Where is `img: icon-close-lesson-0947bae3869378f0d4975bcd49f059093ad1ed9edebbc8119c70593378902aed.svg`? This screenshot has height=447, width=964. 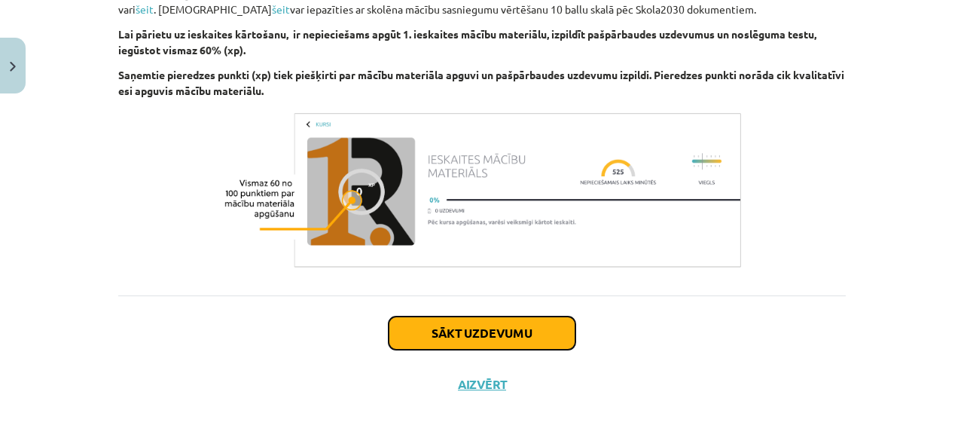
img: icon-close-lesson-0947bae3869378f0d4975bcd49f059093ad1ed9edebbc8119c70593378902aed.svg is located at coordinates (13, 66).